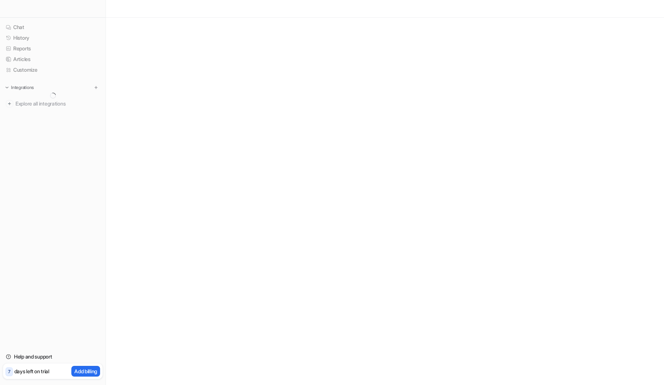 This screenshot has height=385, width=664. What do you see at coordinates (7, 88) in the screenshot?
I see `img: expand menu` at bounding box center [7, 88].